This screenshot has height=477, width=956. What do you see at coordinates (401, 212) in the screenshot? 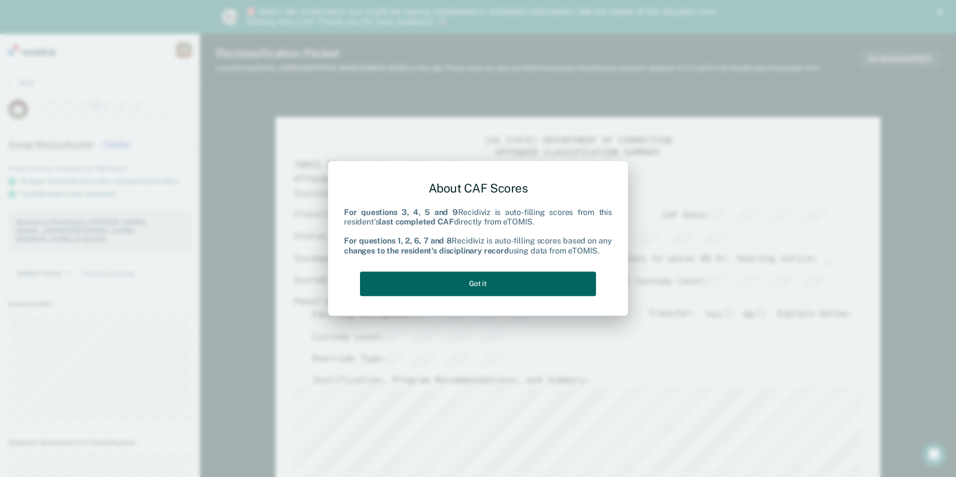
I see `b: For questions 3, 4, 5 and 9` at bounding box center [401, 212].